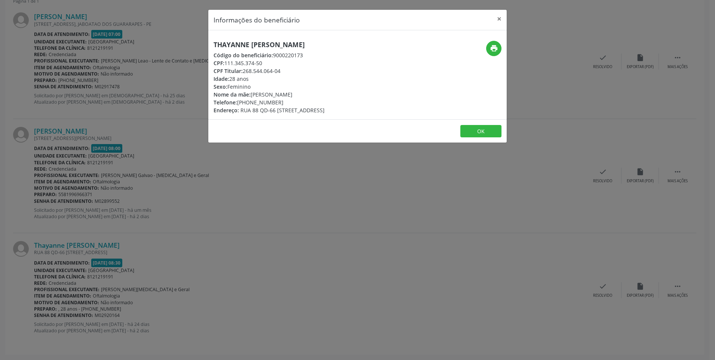 This screenshot has width=715, height=360. I want to click on div: Feminino, so click(269, 86).